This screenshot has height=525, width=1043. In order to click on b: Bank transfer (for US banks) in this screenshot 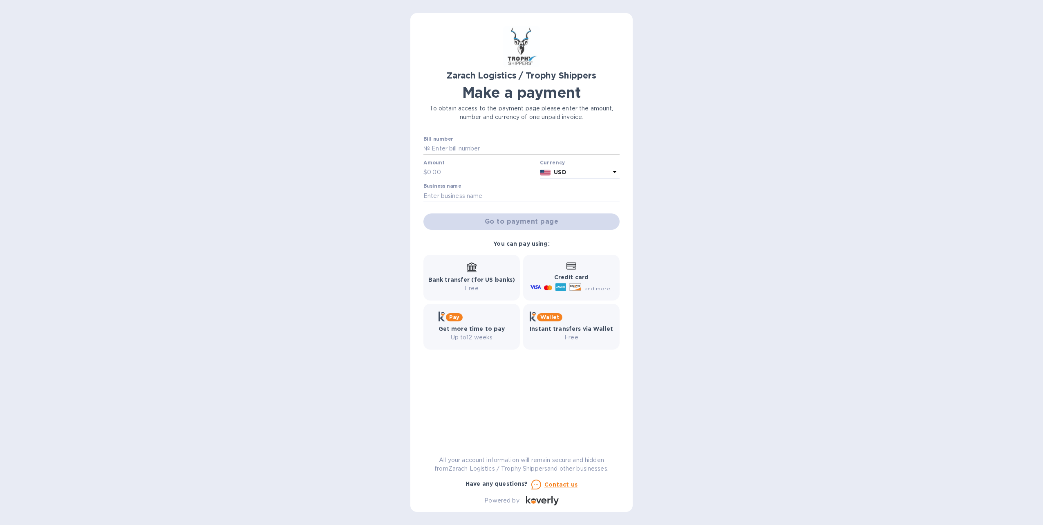, I will do `click(472, 280)`.